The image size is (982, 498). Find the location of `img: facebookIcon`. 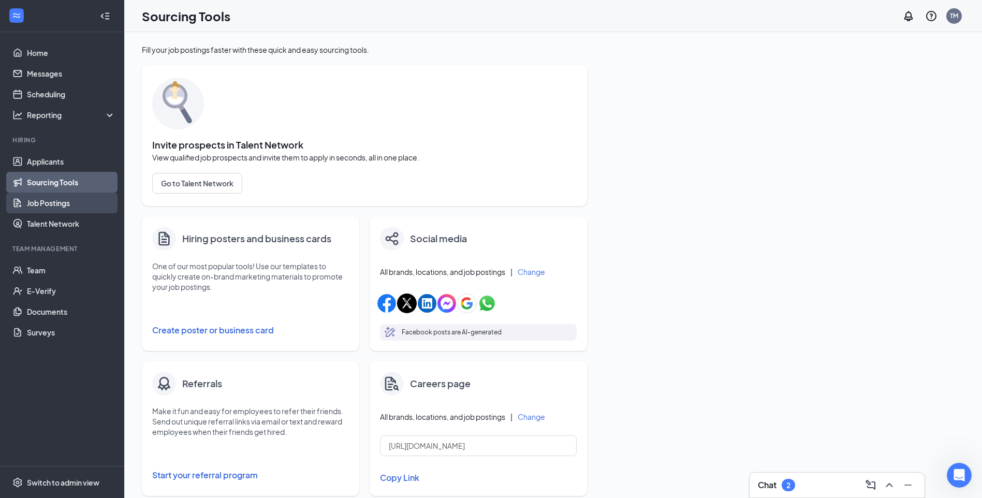

img: facebookIcon is located at coordinates (386, 303).